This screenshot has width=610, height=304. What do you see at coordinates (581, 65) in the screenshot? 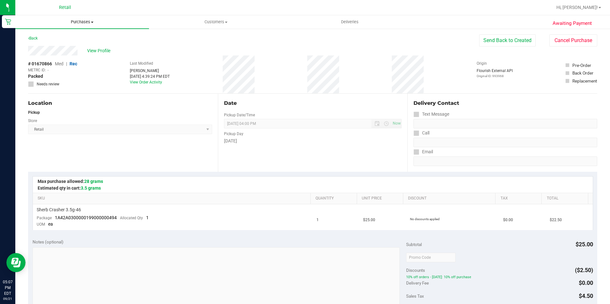
I see `div: Pre-Order` at bounding box center [581, 65].